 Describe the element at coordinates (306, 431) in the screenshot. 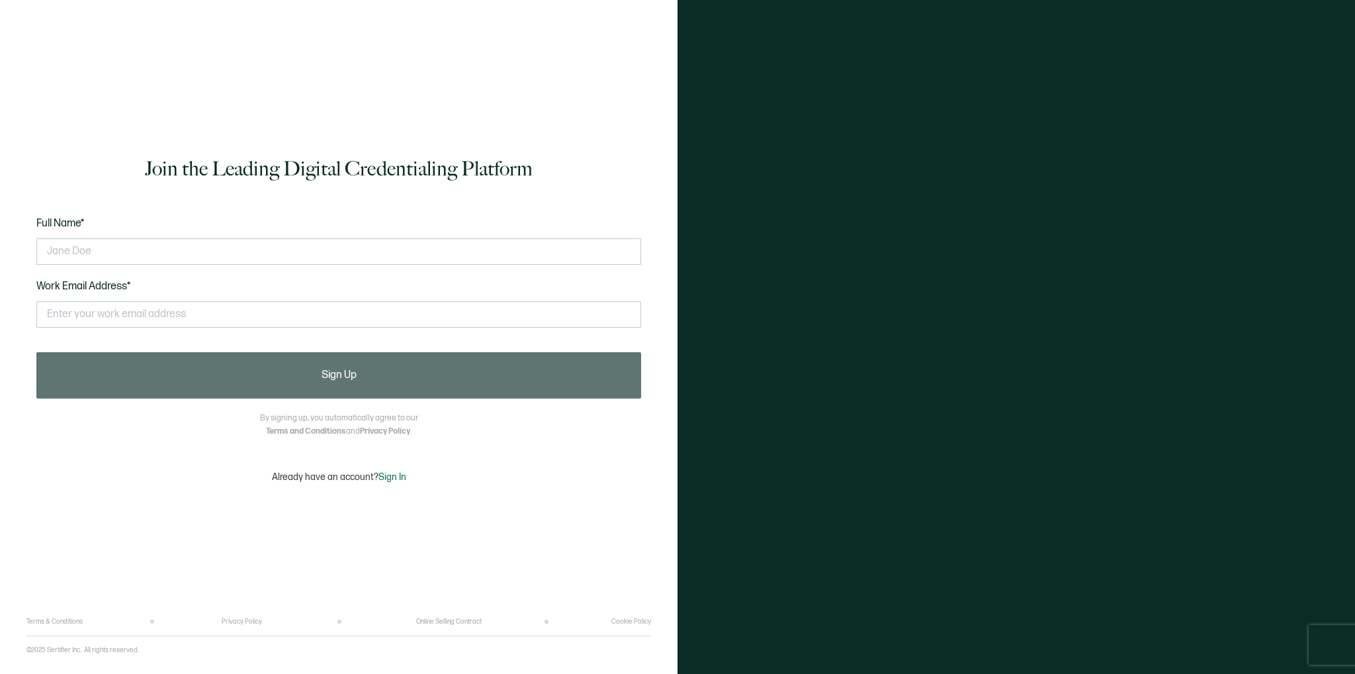

I see `a: Terms and Conditions` at that location.